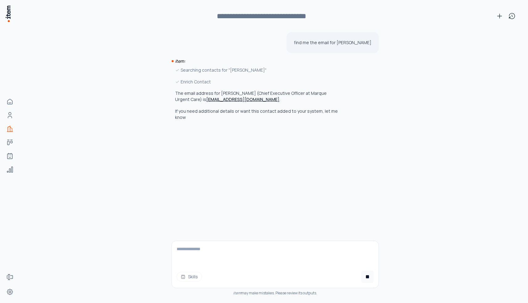 The width and height of the screenshot is (528, 303). I want to click on div: Enrich Contact, so click(258, 82).